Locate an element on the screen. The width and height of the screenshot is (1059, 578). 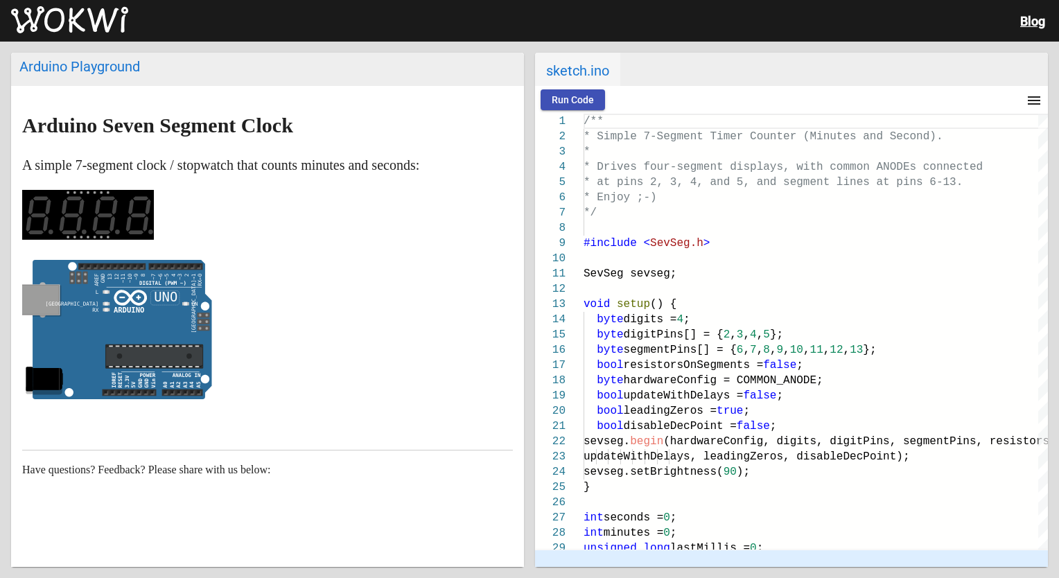
span: 90 is located at coordinates (730, 472).